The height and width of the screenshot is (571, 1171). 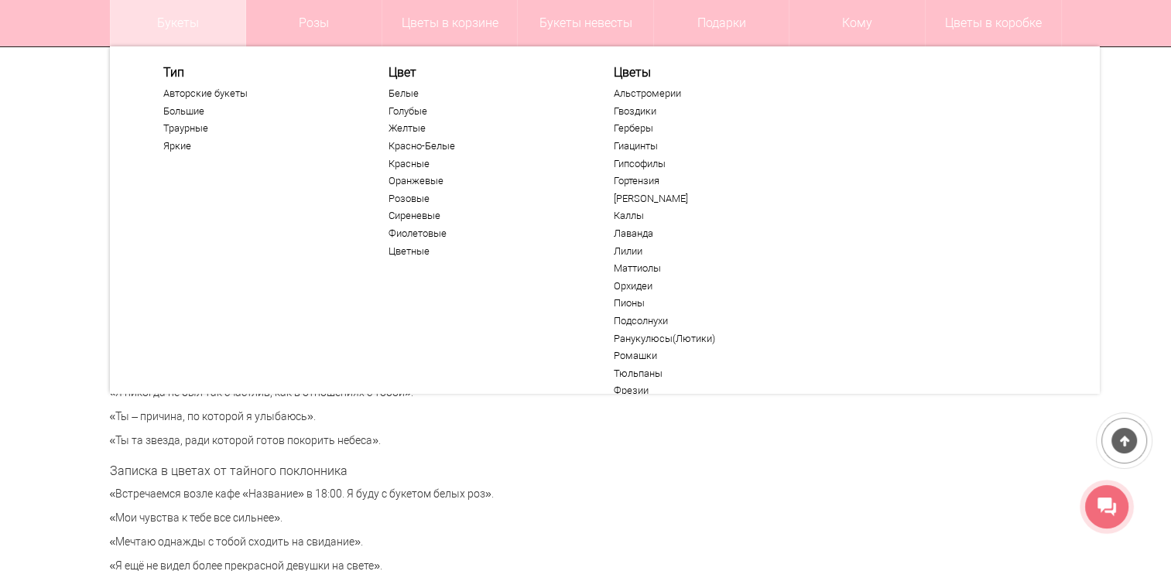 I want to click on a: Маттиолы, so click(x=709, y=269).